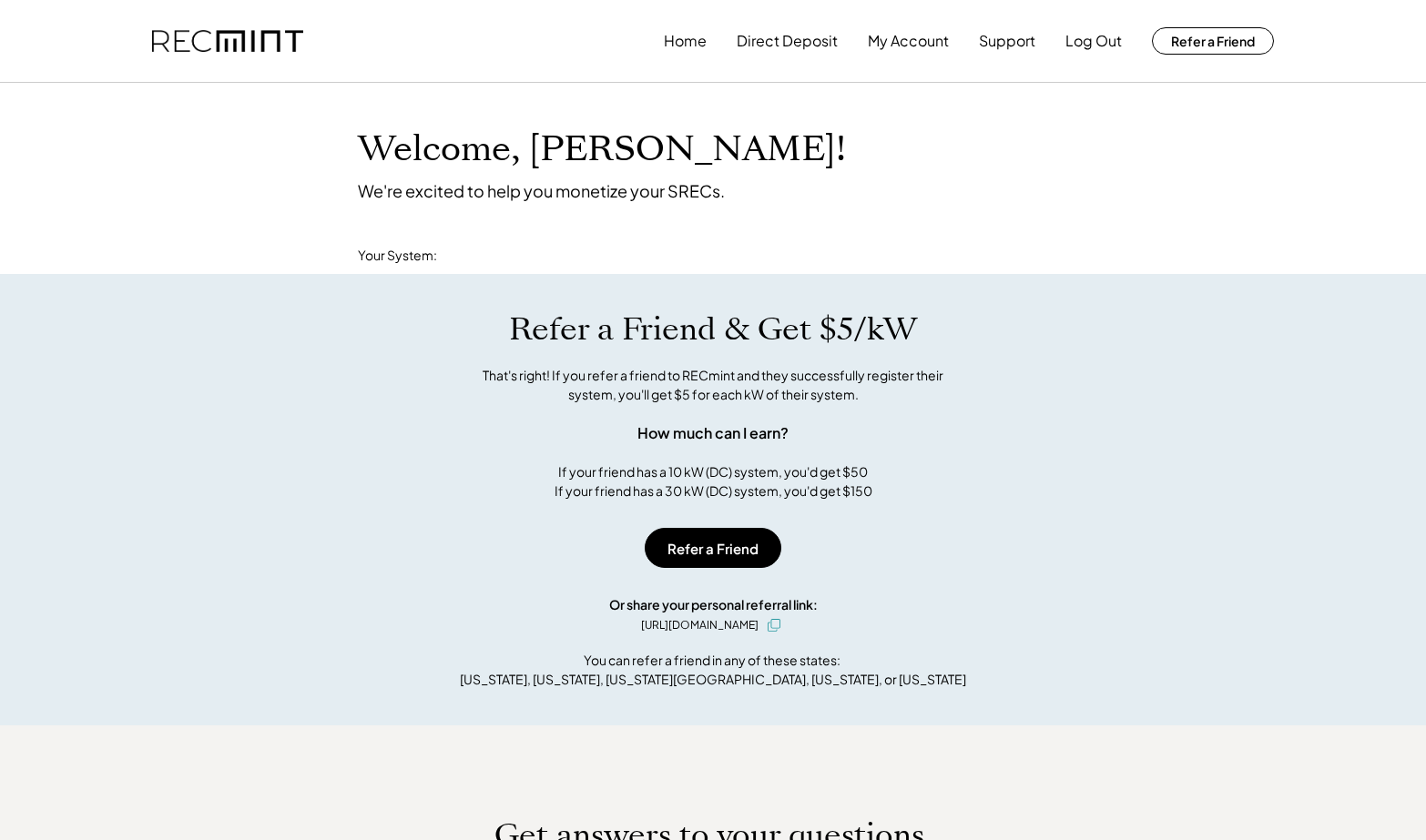  What do you see at coordinates (541, 190) in the screenshot?
I see `div: We're excited to help you monetize your SRECs.` at bounding box center [541, 190].